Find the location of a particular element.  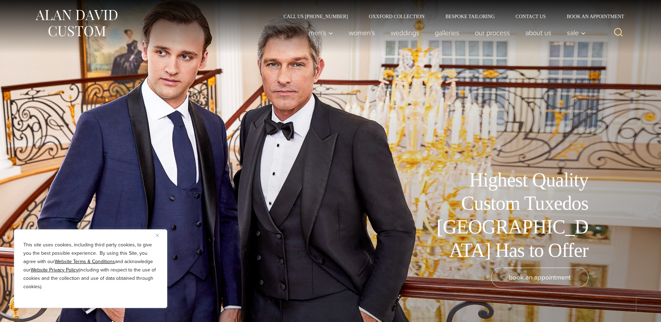

button: Close is located at coordinates (160, 235).